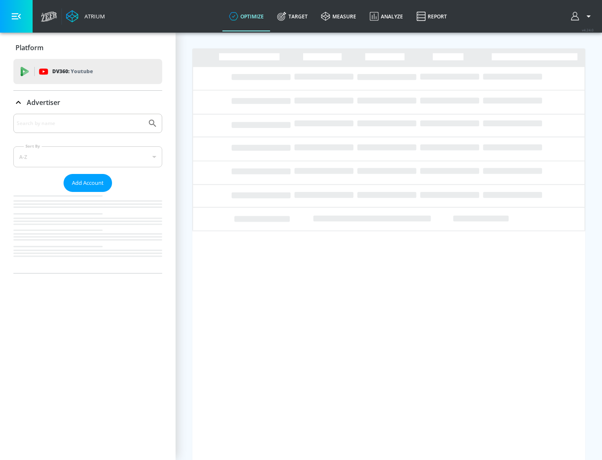 The width and height of the screenshot is (602, 460). Describe the element at coordinates (88, 48) in the screenshot. I see `div: Platform` at that location.